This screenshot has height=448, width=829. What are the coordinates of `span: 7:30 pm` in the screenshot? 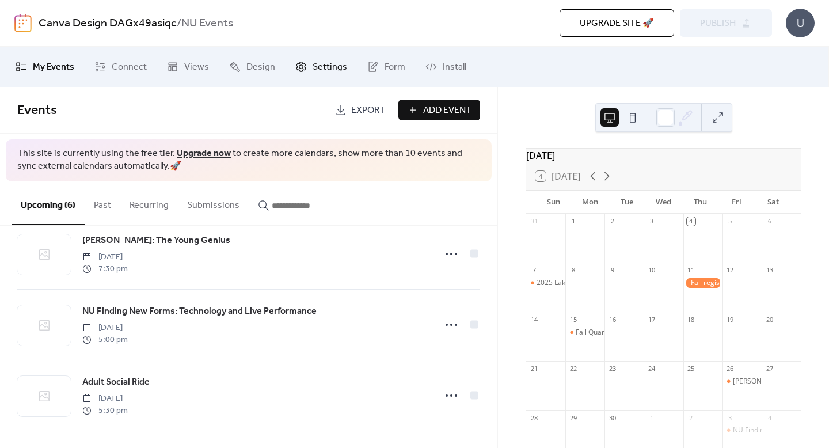 It's located at (105, 269).